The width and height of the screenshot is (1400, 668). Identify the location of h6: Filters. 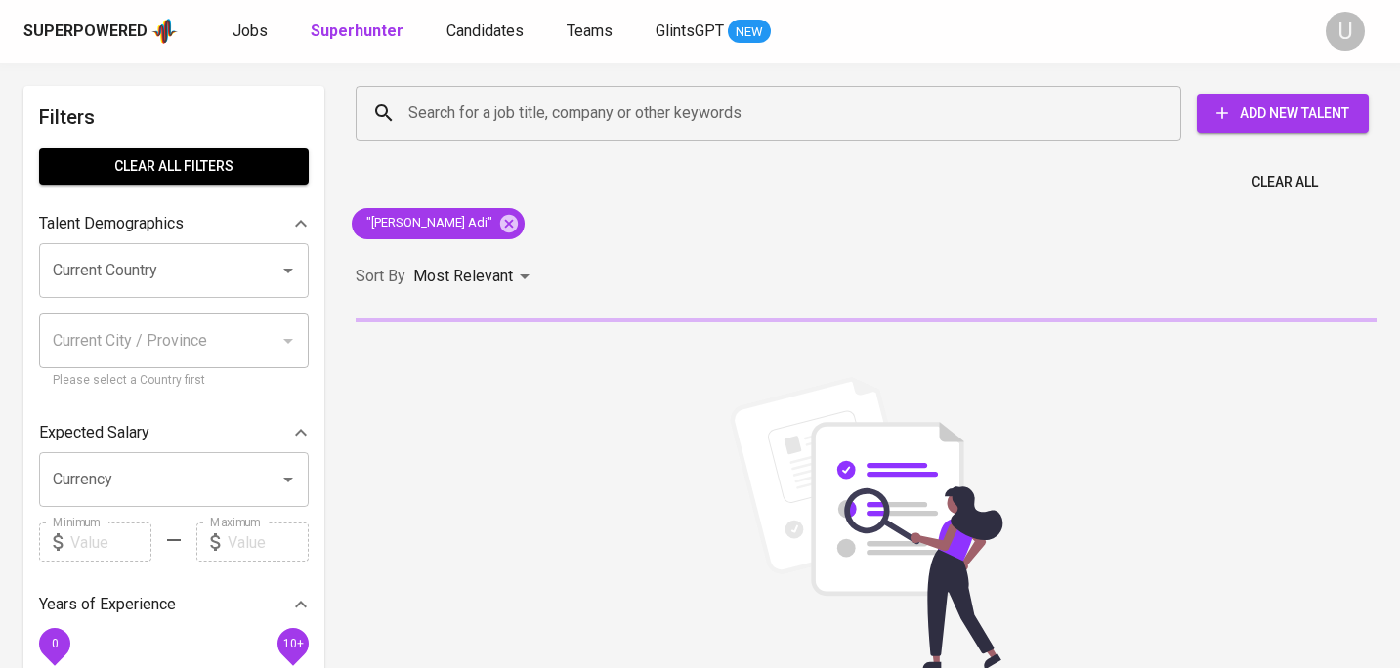
(174, 117).